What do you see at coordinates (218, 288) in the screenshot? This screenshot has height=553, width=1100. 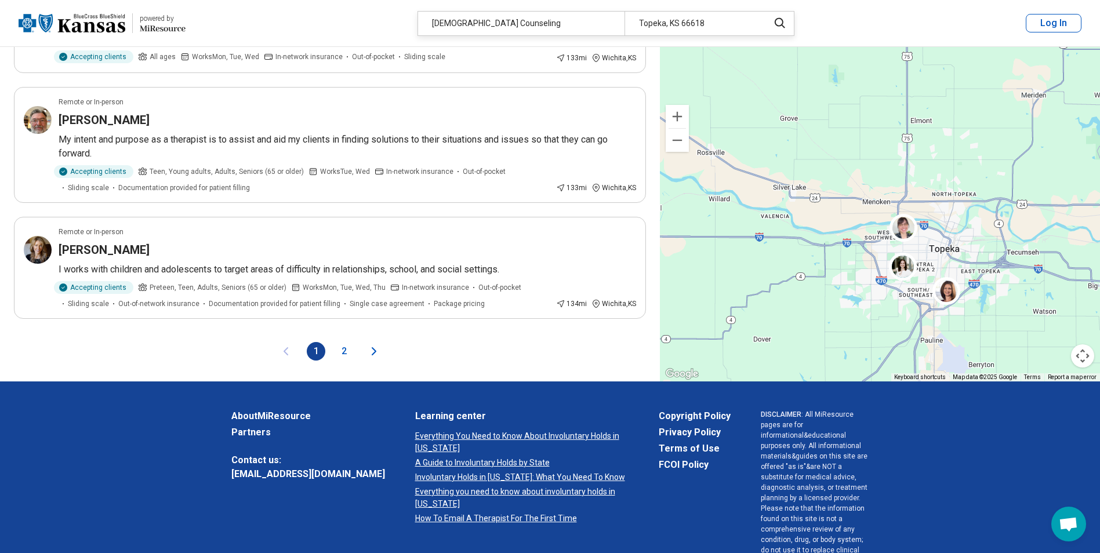 I see `span: Preteen, Teen, Adults, Seniors (65 or older)` at bounding box center [218, 288].